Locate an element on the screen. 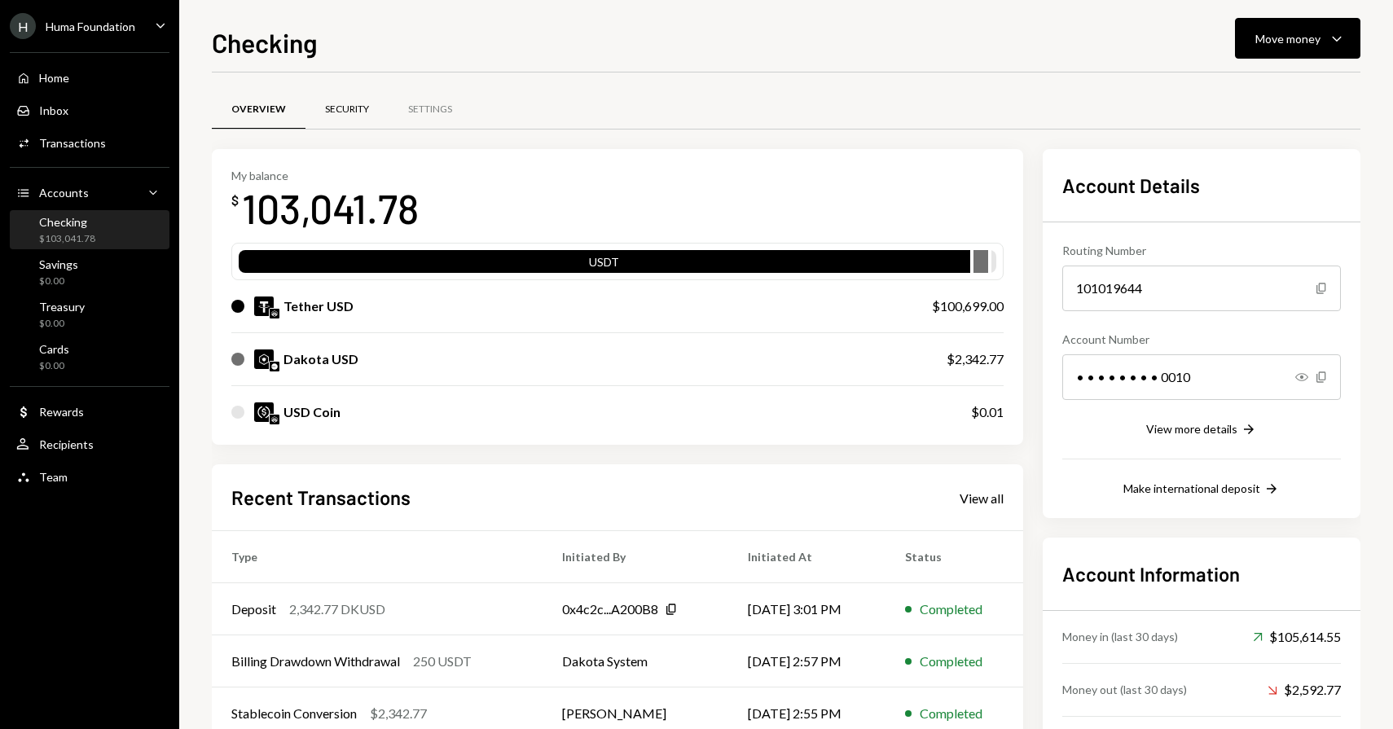 This screenshot has width=1393, height=729. div: 250 USDT is located at coordinates (442, 662).